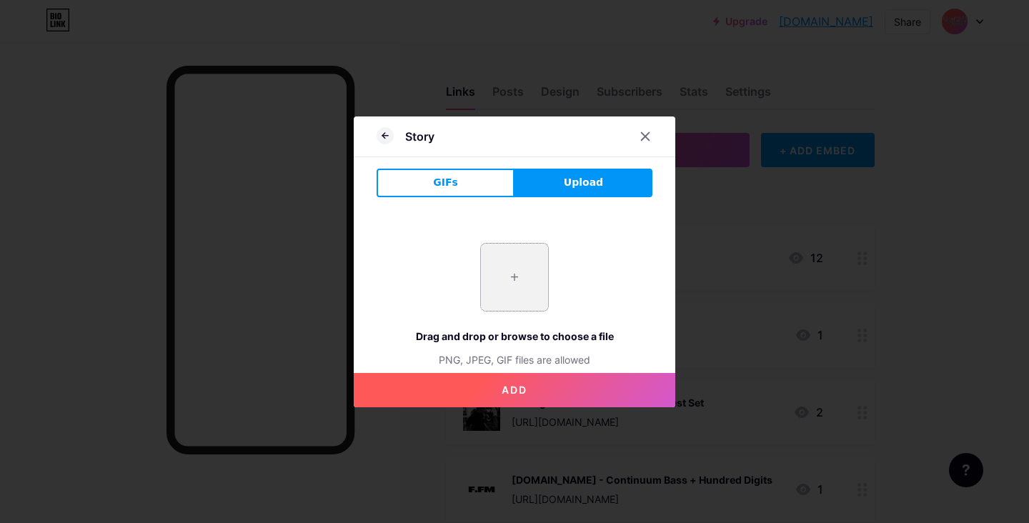 The image size is (1029, 523). Describe the element at coordinates (583, 182) in the screenshot. I see `span: Upload` at that location.